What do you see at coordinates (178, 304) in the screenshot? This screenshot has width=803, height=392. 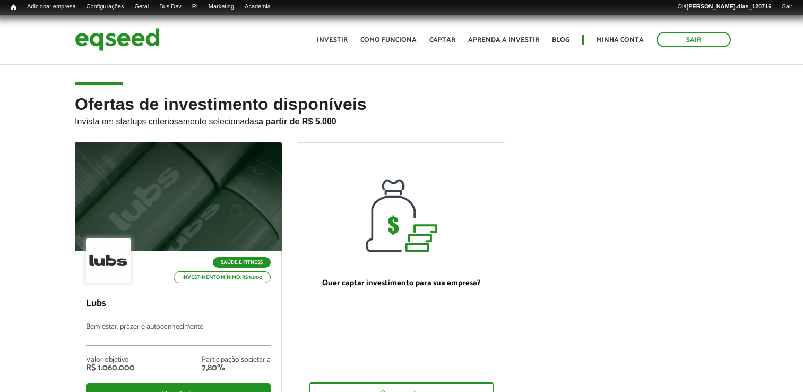 I see `p: Lubs` at bounding box center [178, 304].